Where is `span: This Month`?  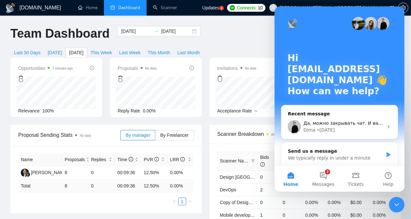 span: This Month is located at coordinates (159, 53).